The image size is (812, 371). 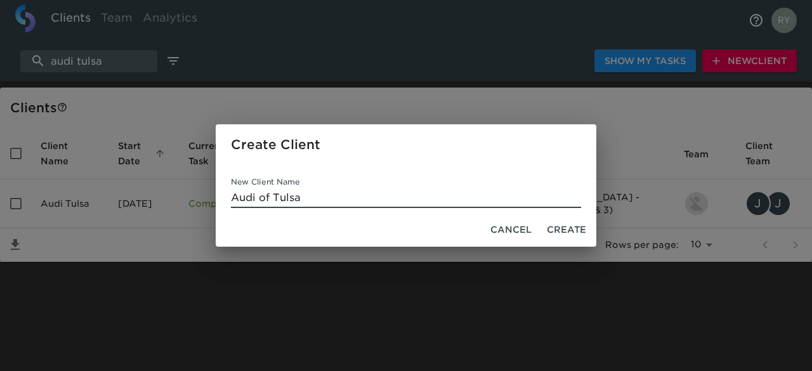 I want to click on button: Cancel, so click(x=511, y=230).